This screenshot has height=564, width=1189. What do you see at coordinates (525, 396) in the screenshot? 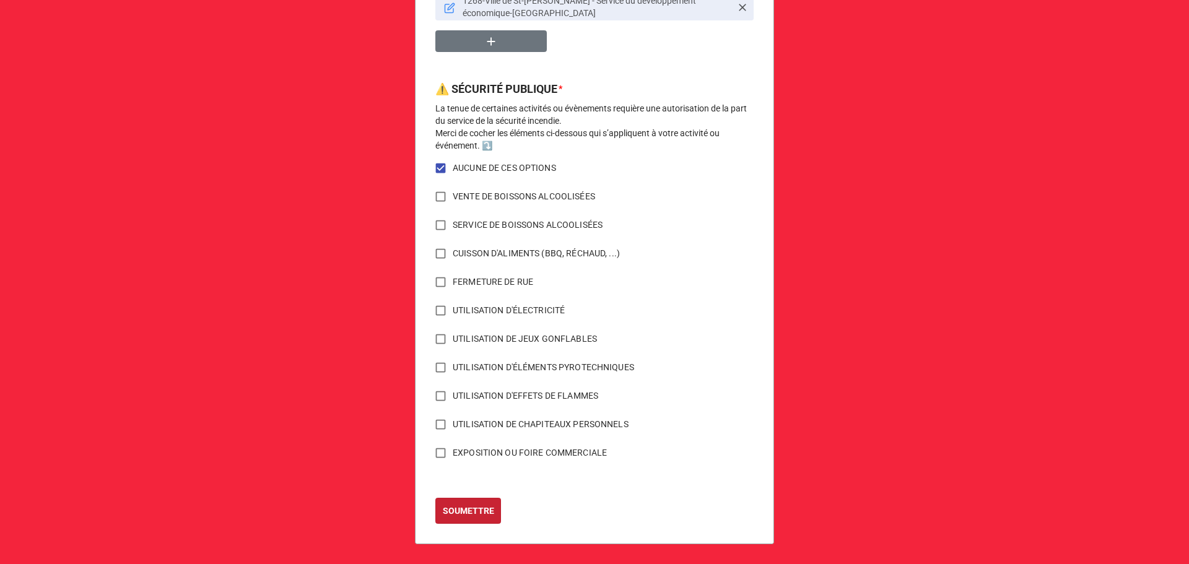
I see `span: UTILISATION D'EFFETS DE FLAMMES` at bounding box center [525, 396].